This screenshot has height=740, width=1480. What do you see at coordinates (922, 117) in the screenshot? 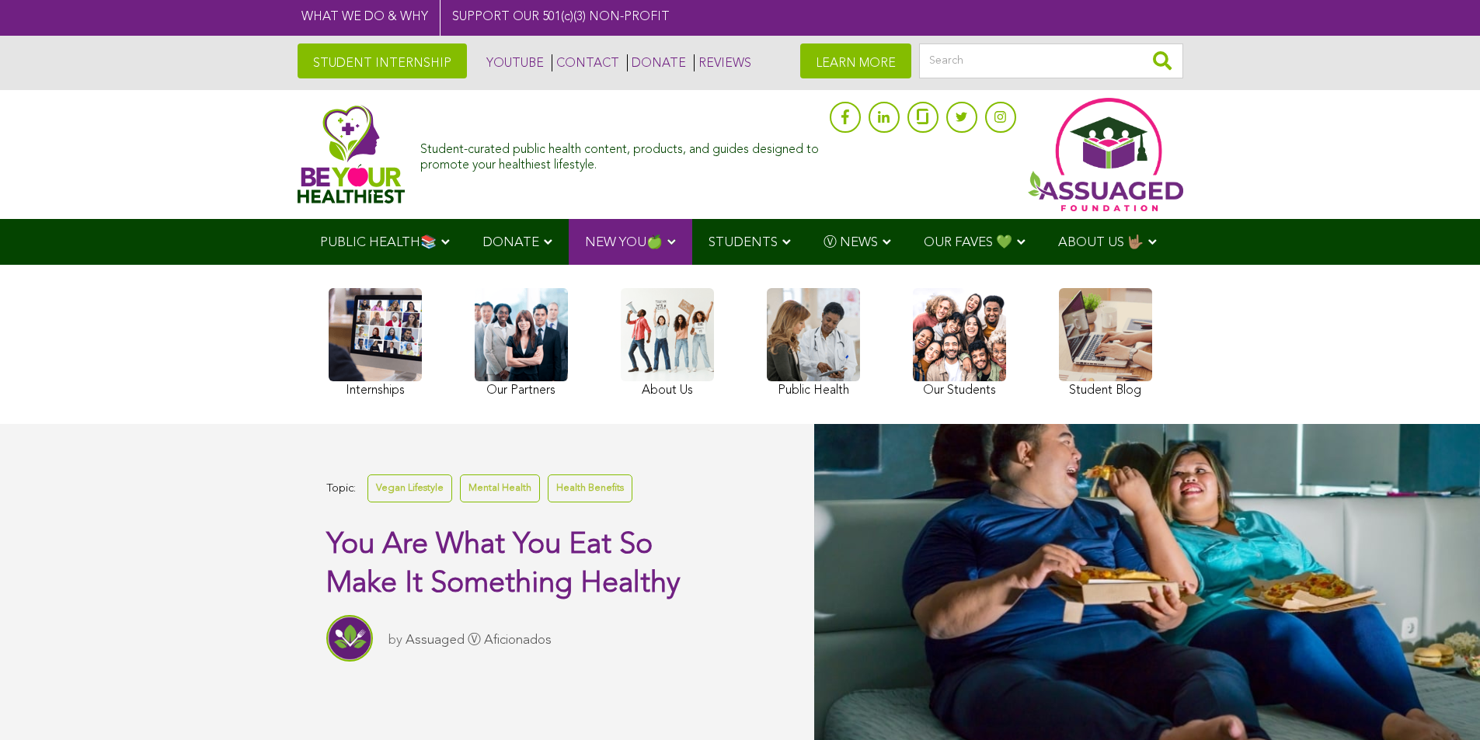
I see `img: glassdoor` at bounding box center [922, 117].